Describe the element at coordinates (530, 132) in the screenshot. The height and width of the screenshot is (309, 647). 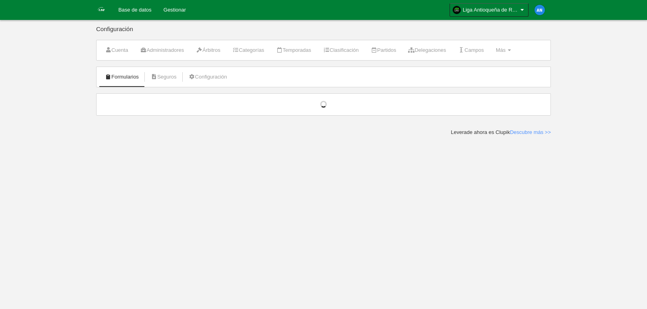
I see `a: Descubre más >>` at that location.